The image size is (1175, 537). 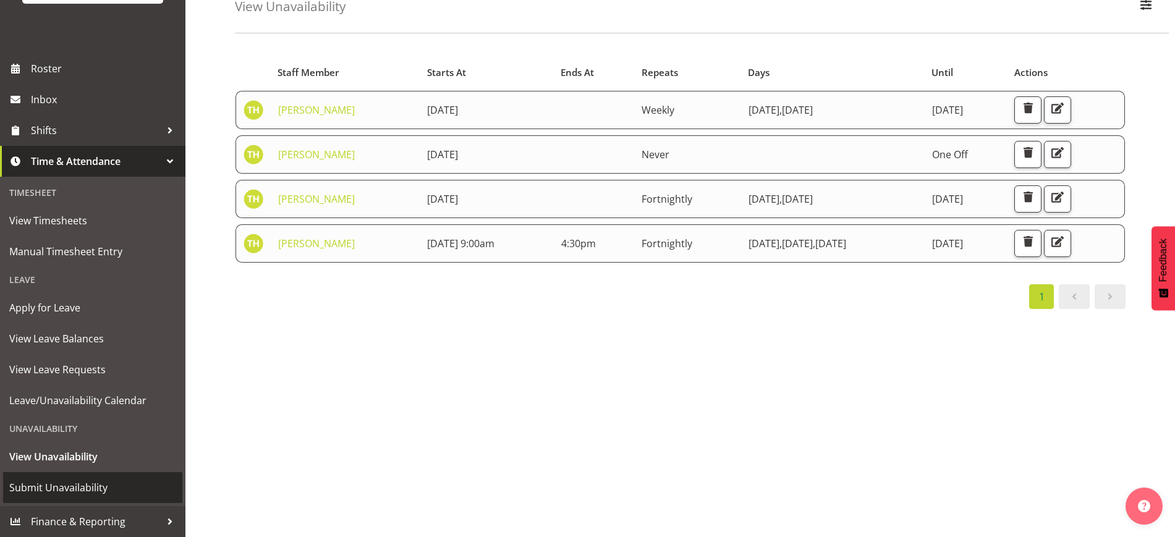 I want to click on span: Weekly, so click(x=658, y=110).